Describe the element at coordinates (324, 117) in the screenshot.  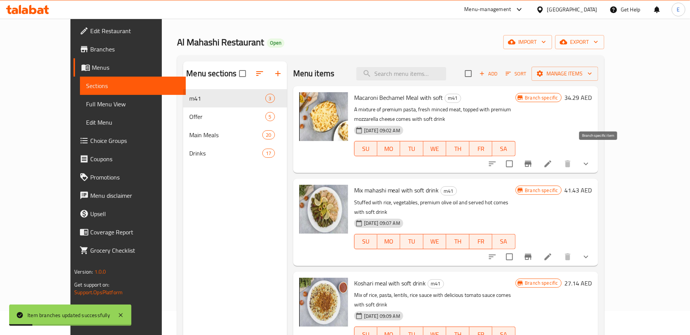
I see `img: Macaroni Bechamel Meal with soft` at that location.